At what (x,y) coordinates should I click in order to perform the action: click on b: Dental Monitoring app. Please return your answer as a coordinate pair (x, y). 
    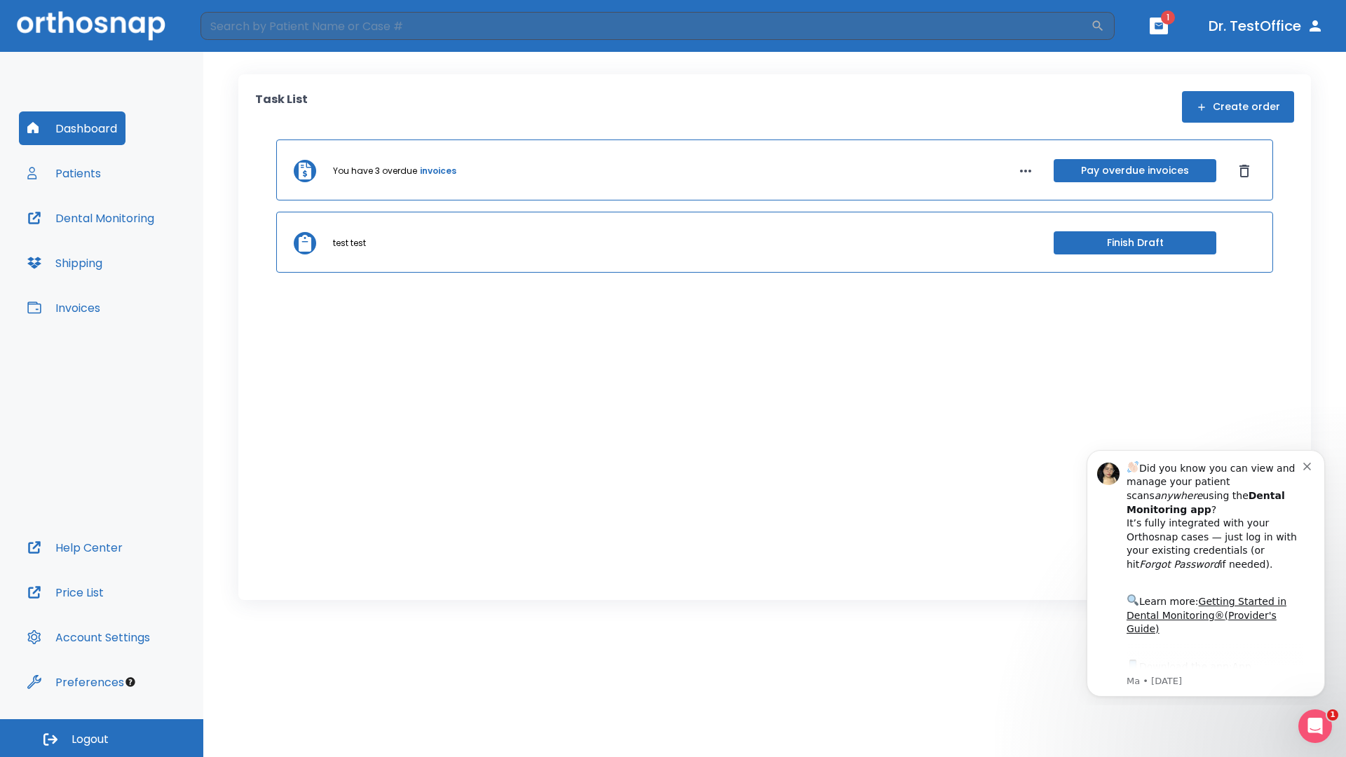
    Looking at the image, I should click on (140, 65).